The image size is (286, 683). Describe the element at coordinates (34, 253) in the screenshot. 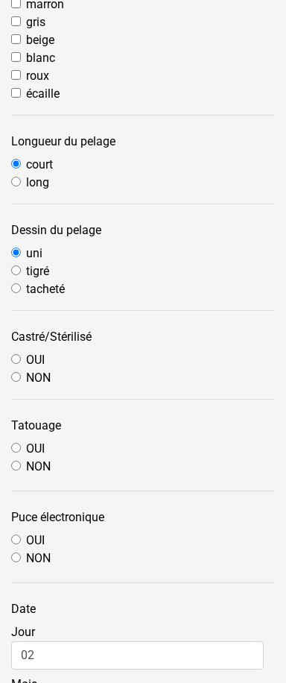

I see `label: uni` at that location.